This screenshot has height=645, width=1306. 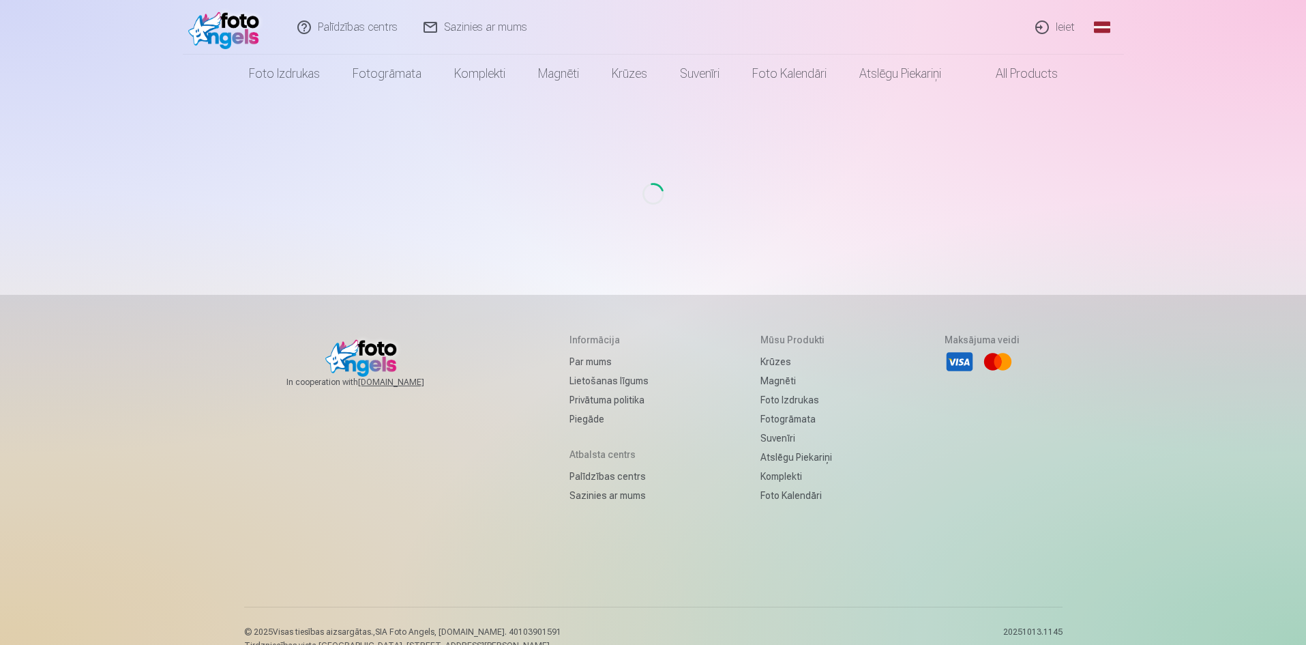 What do you see at coordinates (1016, 74) in the screenshot?
I see `a: All products` at bounding box center [1016, 74].